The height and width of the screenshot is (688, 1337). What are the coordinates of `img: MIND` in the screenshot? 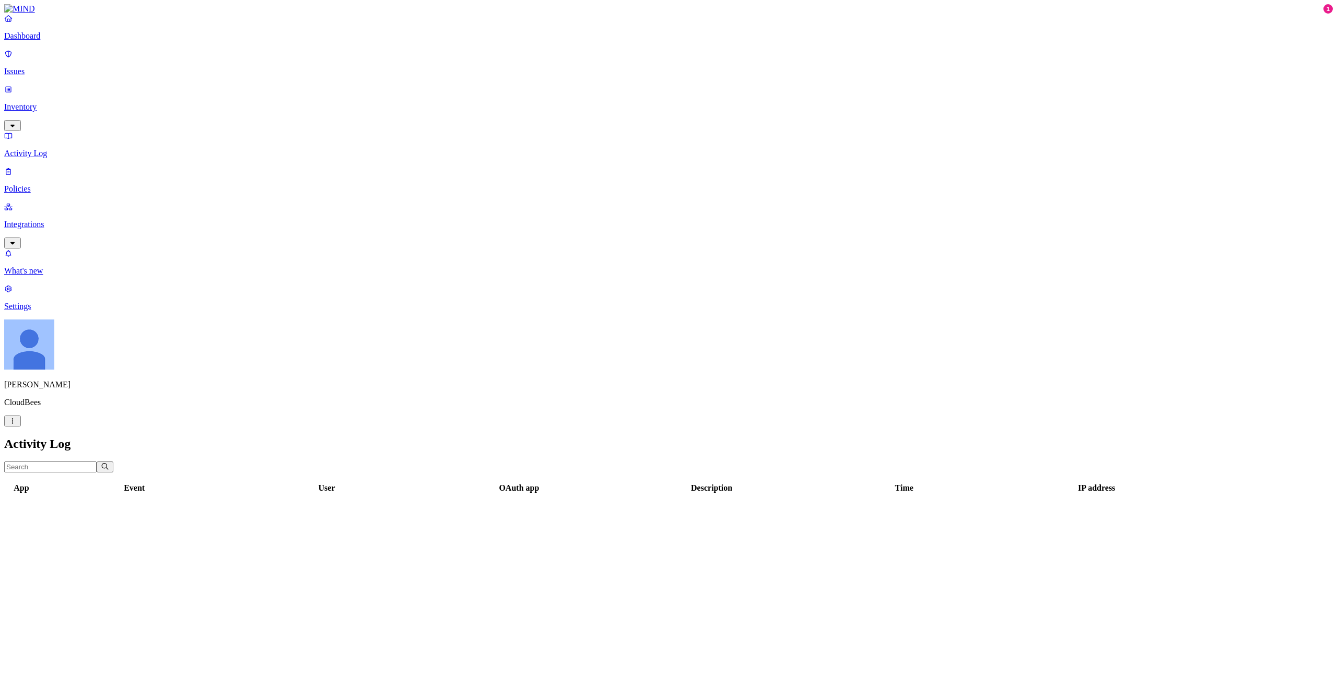 It's located at (19, 9).